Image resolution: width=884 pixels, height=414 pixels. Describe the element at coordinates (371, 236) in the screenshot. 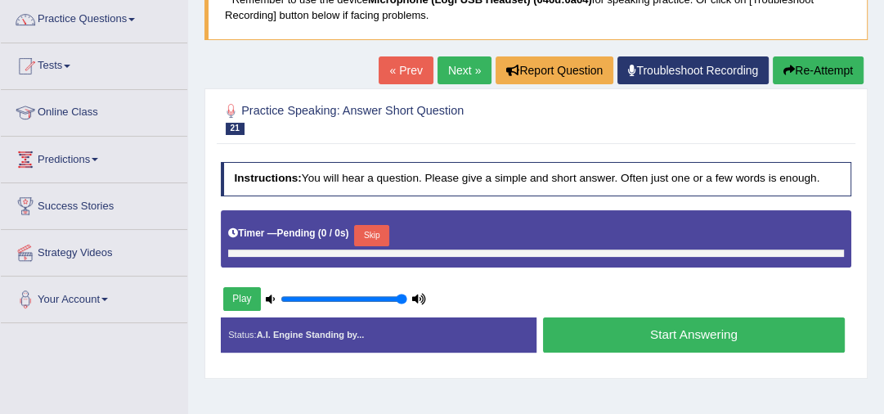

I see `button: Skip` at that location.